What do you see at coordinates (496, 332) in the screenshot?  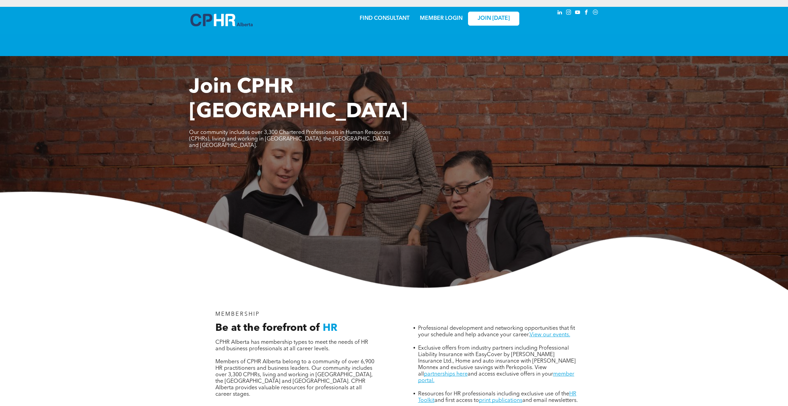 I see `span: Professional development and networking opportunities that fit your schedule and help advance you...` at bounding box center [496, 332].